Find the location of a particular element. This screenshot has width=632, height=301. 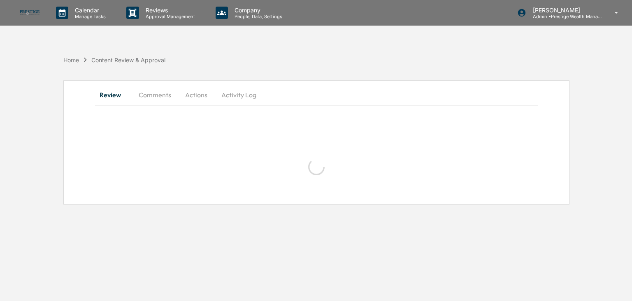

p: People, Data, Settings is located at coordinates (257, 16).